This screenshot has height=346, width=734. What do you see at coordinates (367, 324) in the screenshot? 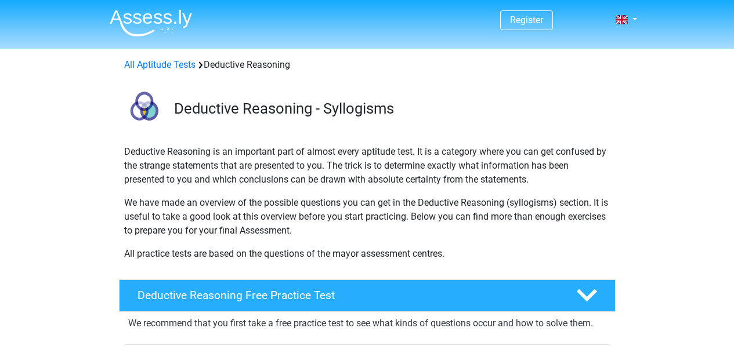
I see `p: We recommend that you first take a free practice test to see what kinds of questions occur and ho...` at bounding box center [367, 324].